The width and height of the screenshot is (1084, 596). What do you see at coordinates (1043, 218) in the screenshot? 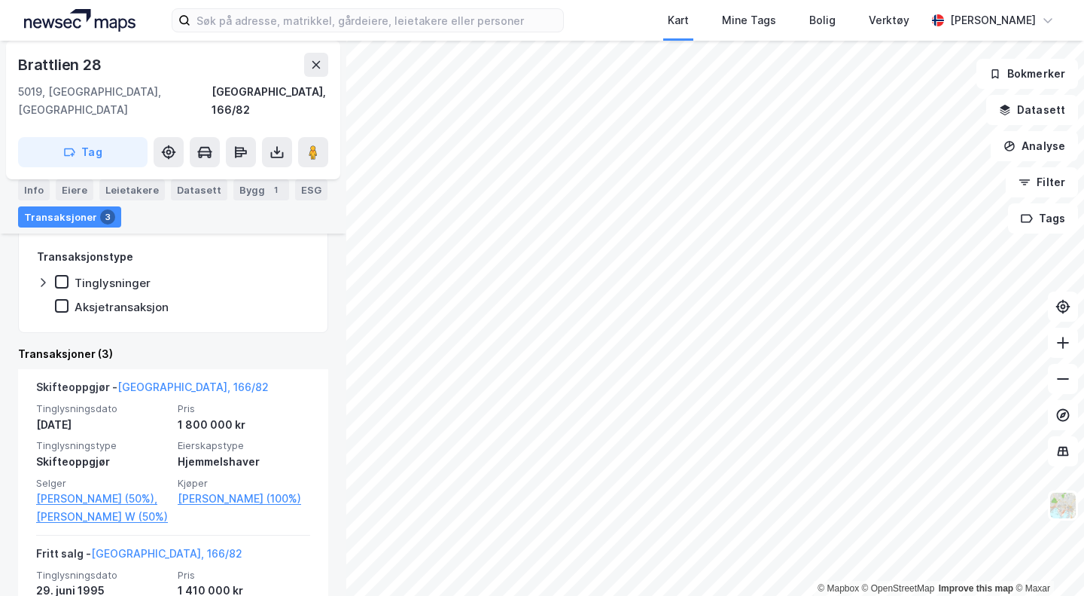
I see `button: Tags` at bounding box center [1043, 218].